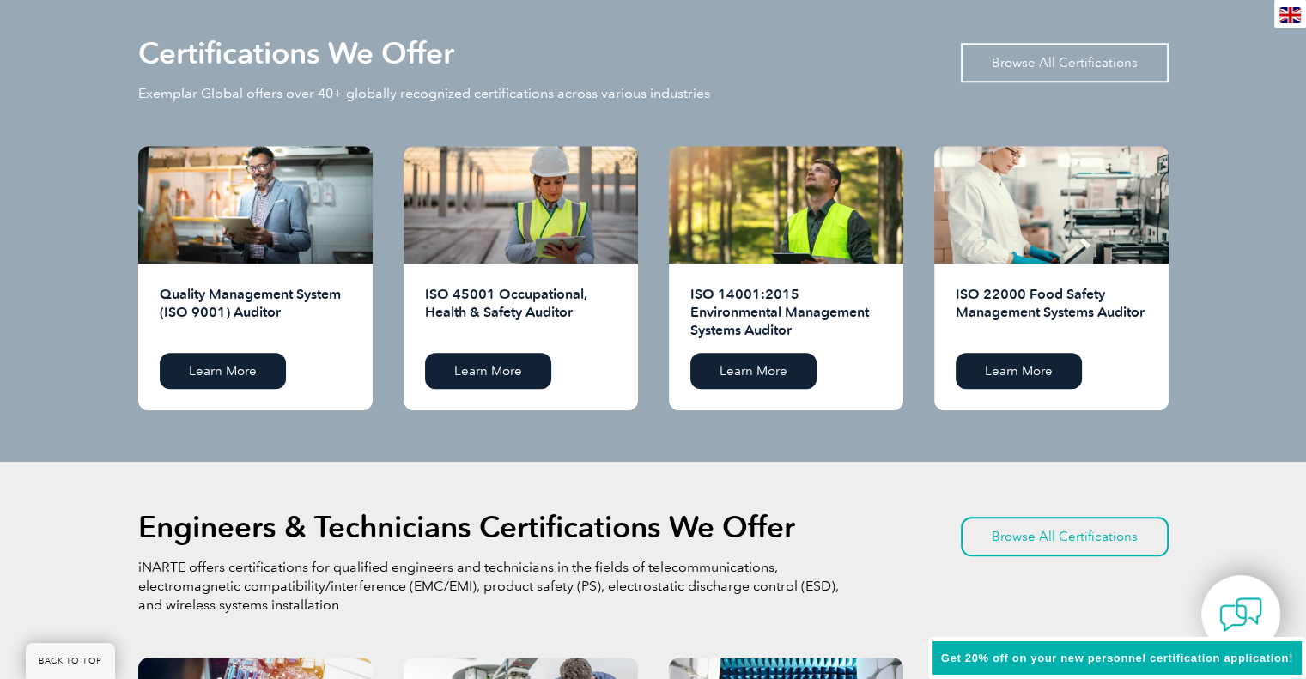 Image resolution: width=1306 pixels, height=679 pixels. I want to click on h2: ISO 22000 Food Safety Management Systems Auditor, so click(1051, 313).